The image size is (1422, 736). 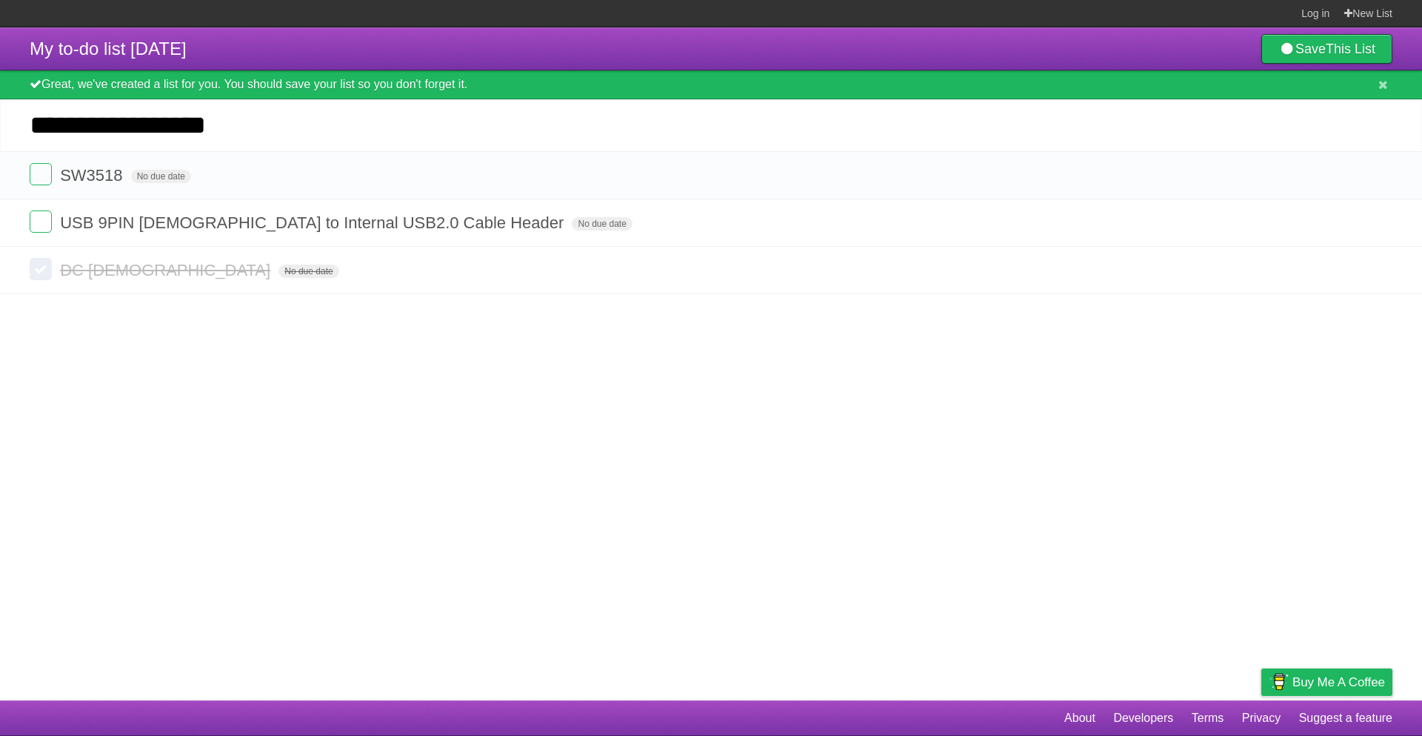 What do you see at coordinates (1339, 682) in the screenshot?
I see `span: Buy me a coffee` at bounding box center [1339, 682].